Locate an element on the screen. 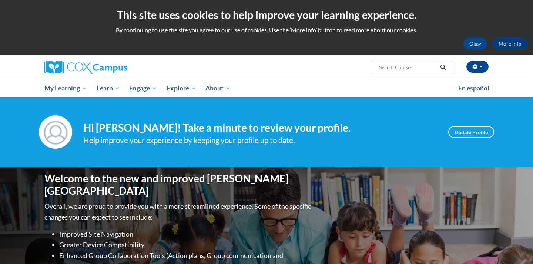 The width and height of the screenshot is (533, 264). h2: This site uses cookies to help improve your learning experience. is located at coordinates (267, 15).